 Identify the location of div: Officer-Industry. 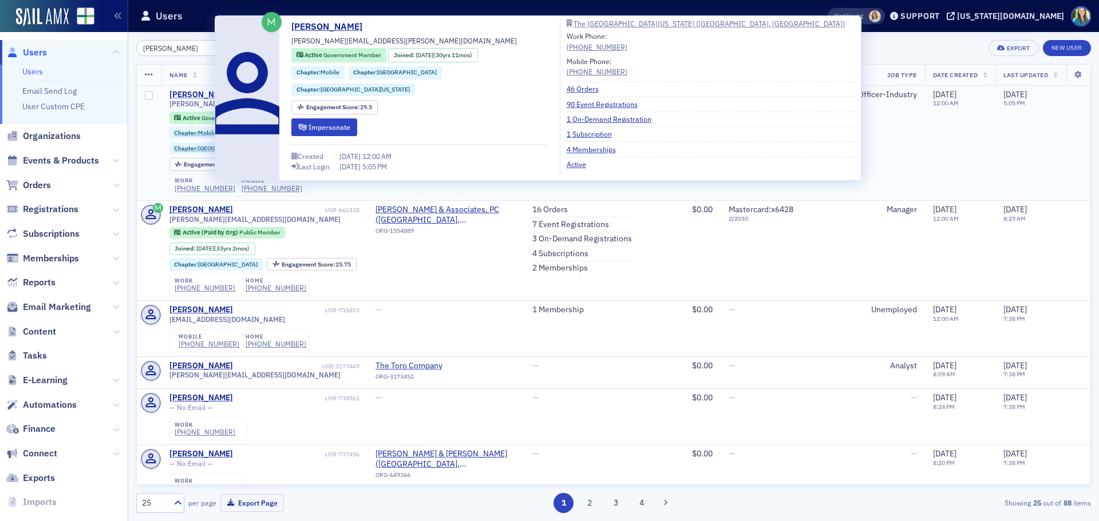
(863, 95).